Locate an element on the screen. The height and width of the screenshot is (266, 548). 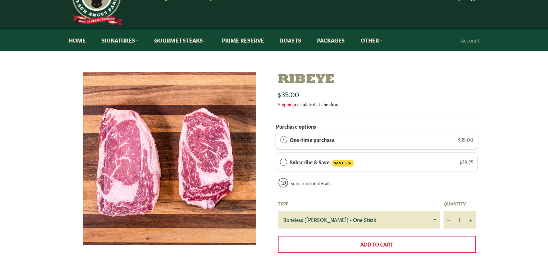
label: Quantity is located at coordinates (460, 203).